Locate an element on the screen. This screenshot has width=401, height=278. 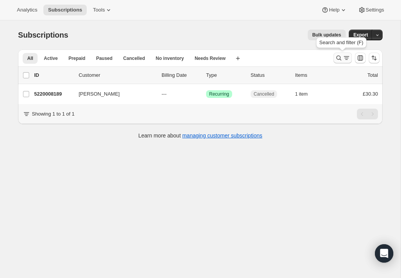
span: Bulk updates is located at coordinates (326, 35).